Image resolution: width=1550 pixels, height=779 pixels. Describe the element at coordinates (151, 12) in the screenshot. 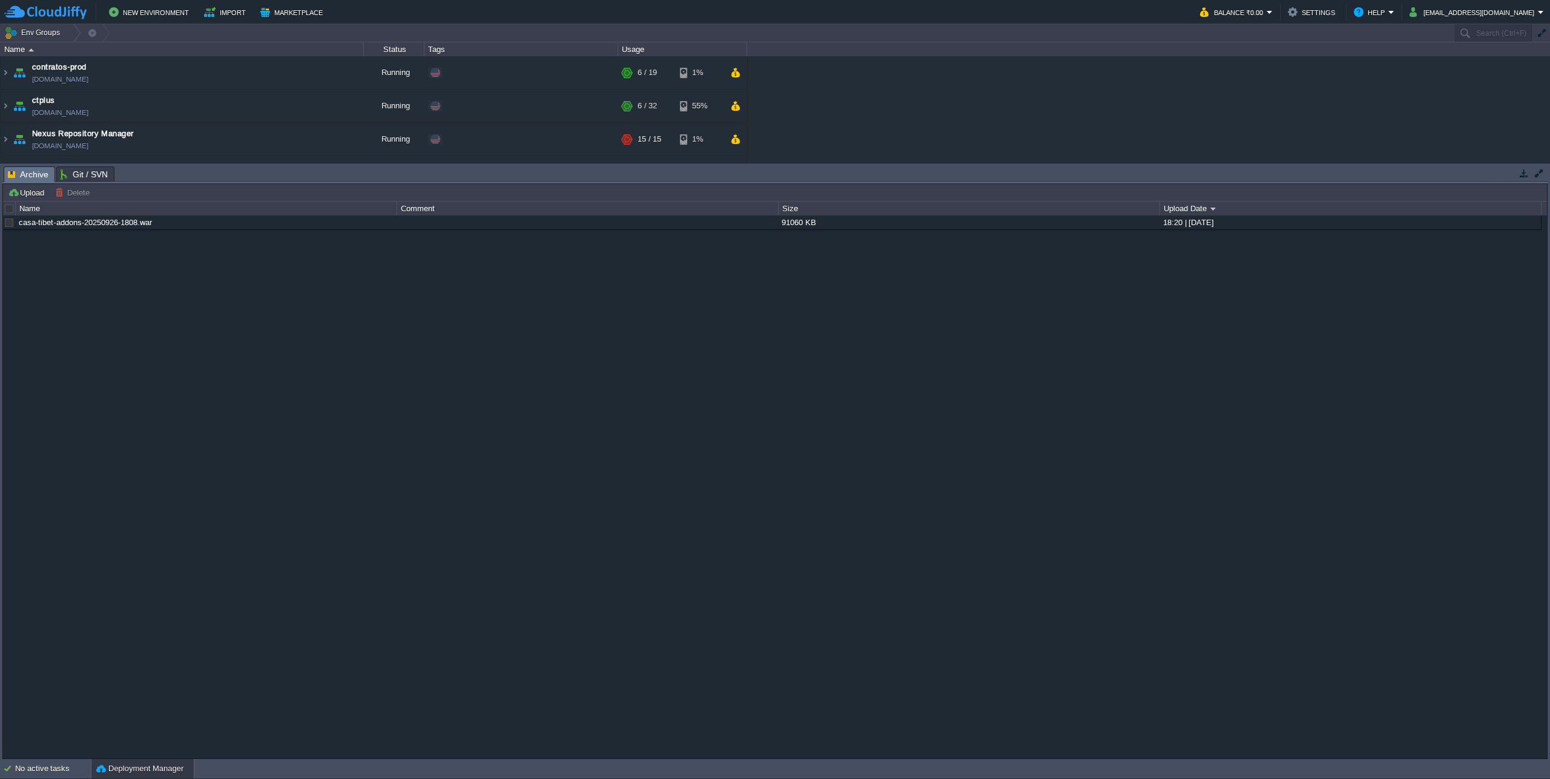

I see `button: New Environment` at that location.